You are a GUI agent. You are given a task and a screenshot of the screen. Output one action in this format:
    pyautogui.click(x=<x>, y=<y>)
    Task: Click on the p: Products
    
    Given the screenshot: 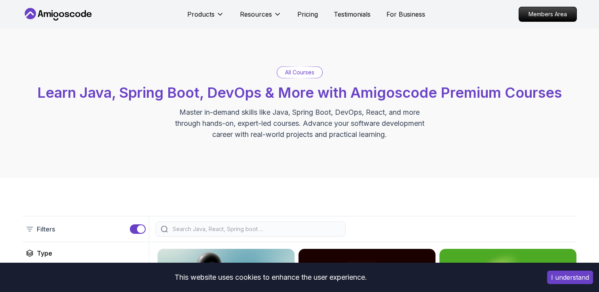 What is the action you would take?
    pyautogui.click(x=201, y=14)
    